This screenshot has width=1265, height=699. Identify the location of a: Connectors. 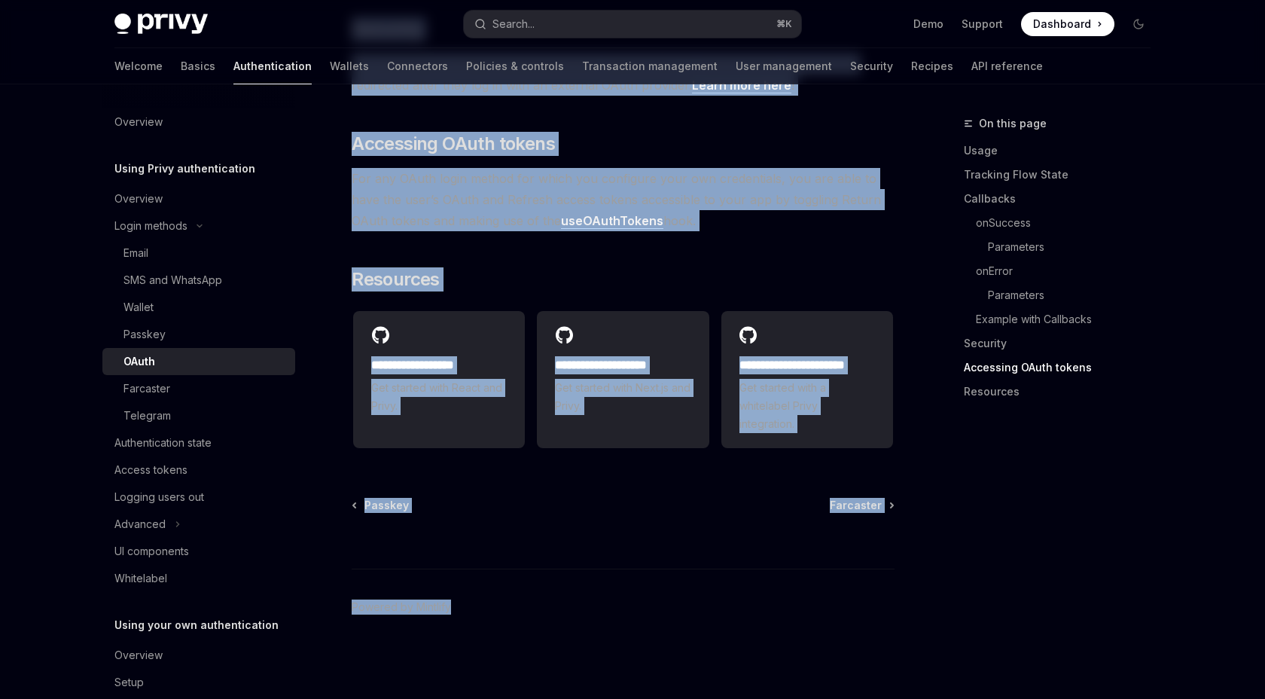
(417, 66).